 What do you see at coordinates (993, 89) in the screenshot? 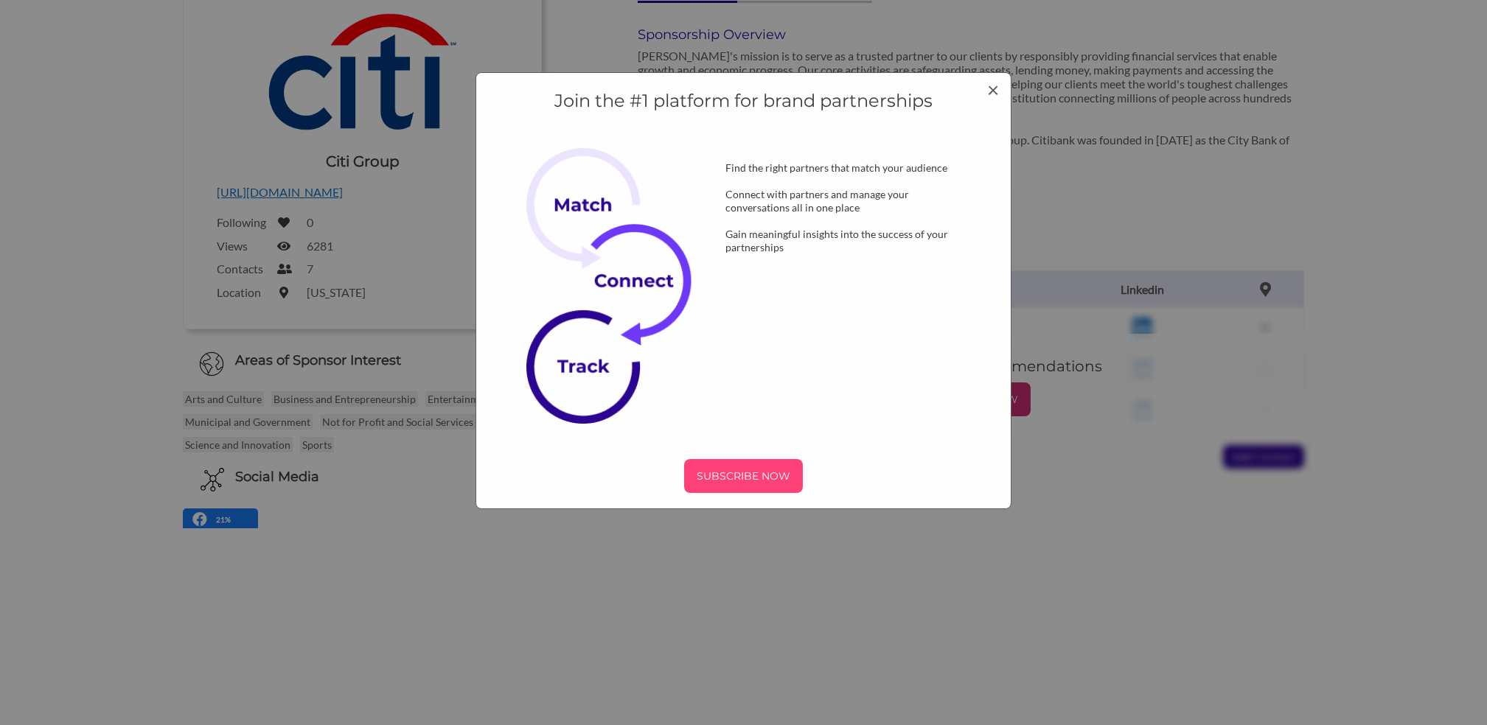
I see `button: Close modal` at bounding box center [993, 89].